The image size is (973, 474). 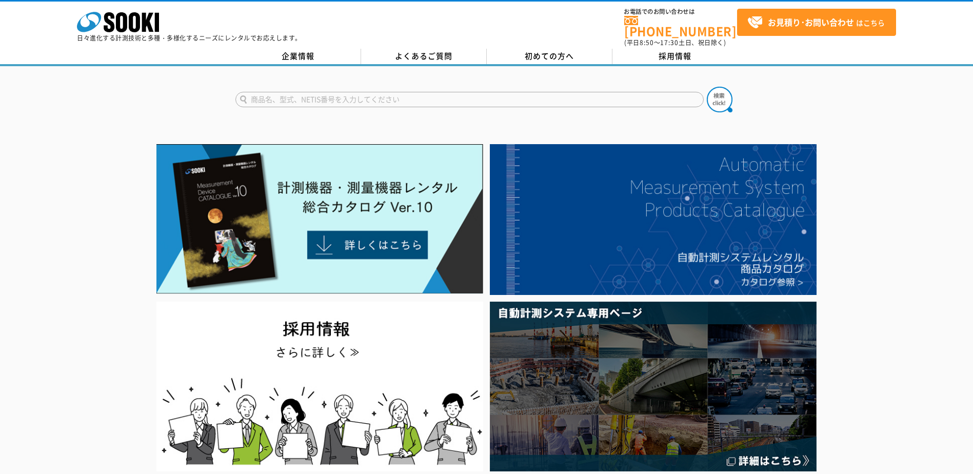 I want to click on span: (平日 ～ 土日、祝日除く), so click(x=675, y=43).